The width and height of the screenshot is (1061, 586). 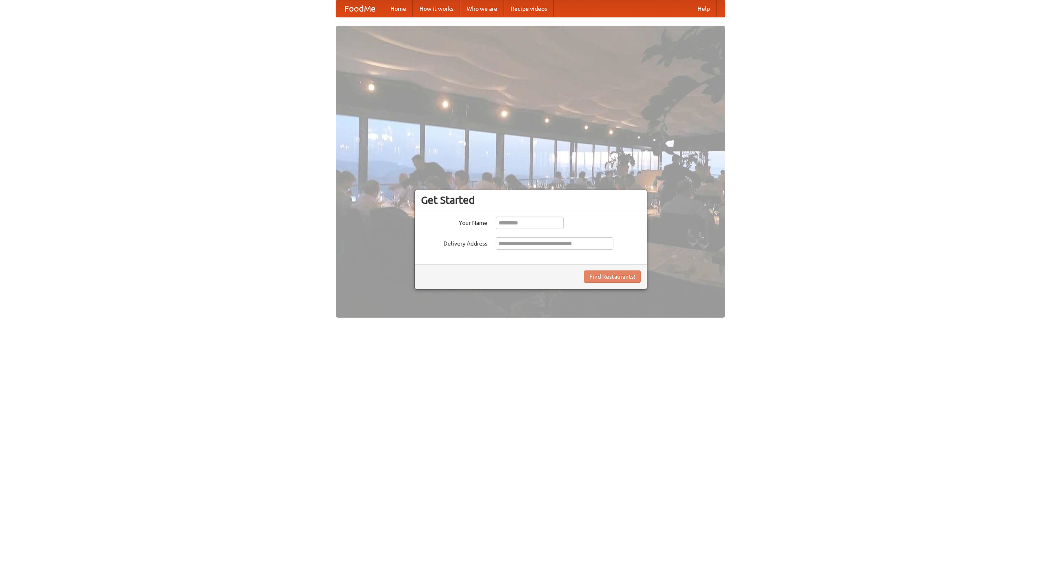 I want to click on label: Delivery Address, so click(x=454, y=242).